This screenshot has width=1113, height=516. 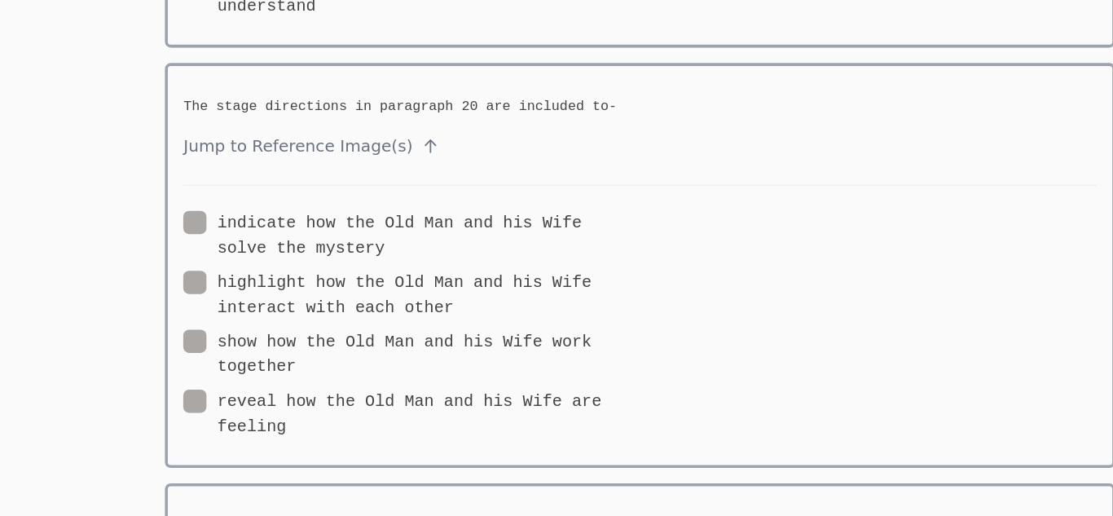 What do you see at coordinates (363, 356) in the screenshot?
I see `label: reveal how the Old Man and his Wife are feeling` at bounding box center [363, 356].